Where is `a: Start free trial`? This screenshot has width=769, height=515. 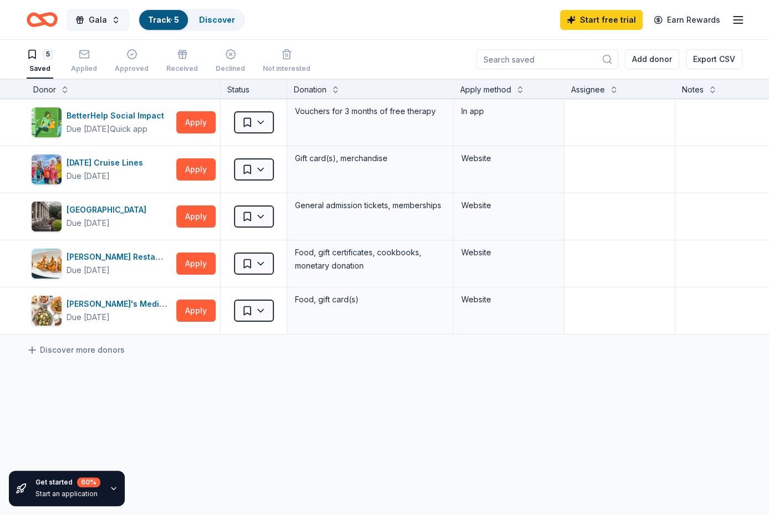 a: Start free trial is located at coordinates (601, 20).